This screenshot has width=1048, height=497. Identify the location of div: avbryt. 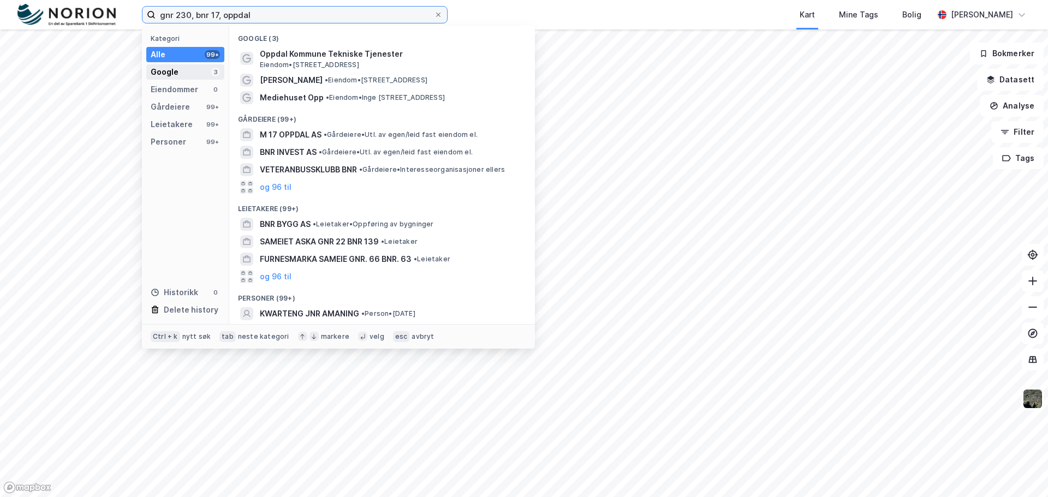
(422, 337).